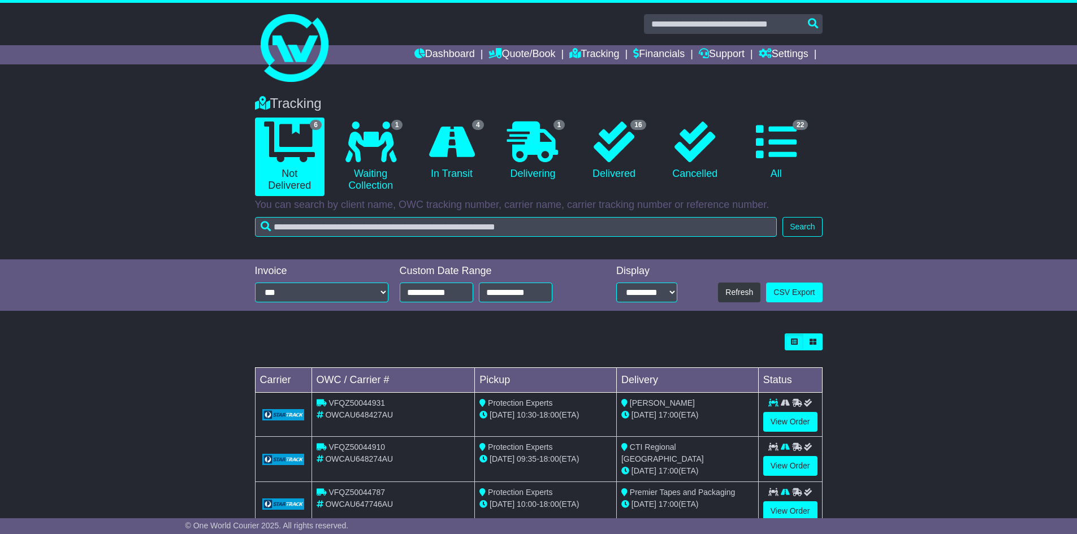 The height and width of the screenshot is (534, 1077). What do you see at coordinates (370, 157) in the screenshot?
I see `a: 1 Waiting Collection` at bounding box center [370, 157].